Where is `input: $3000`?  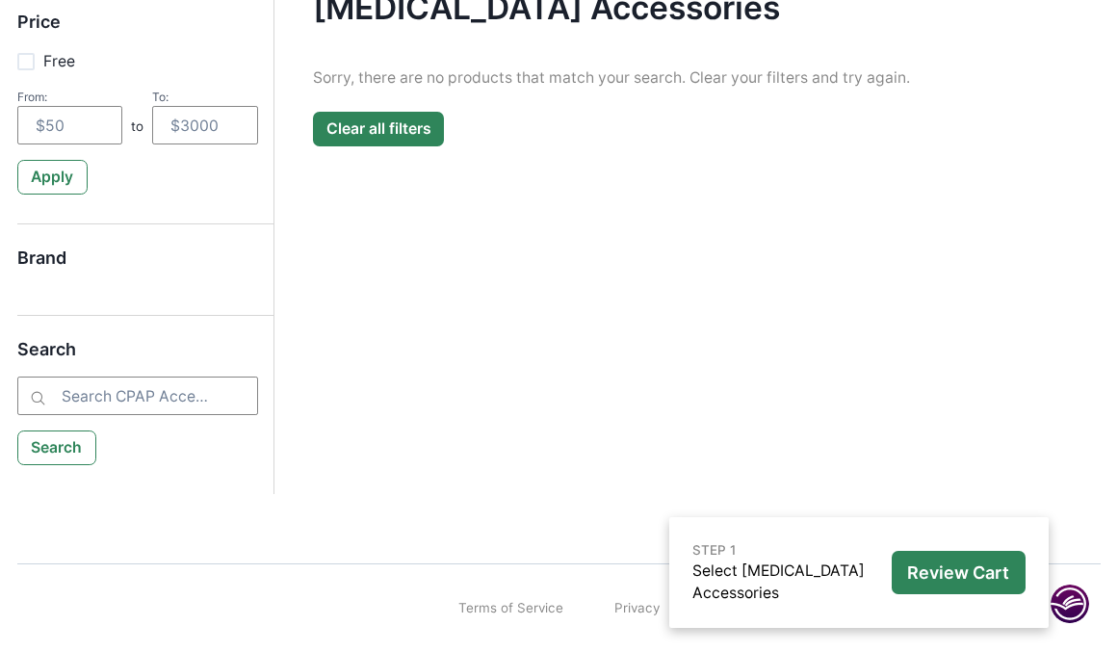 input: $3000 is located at coordinates (205, 125).